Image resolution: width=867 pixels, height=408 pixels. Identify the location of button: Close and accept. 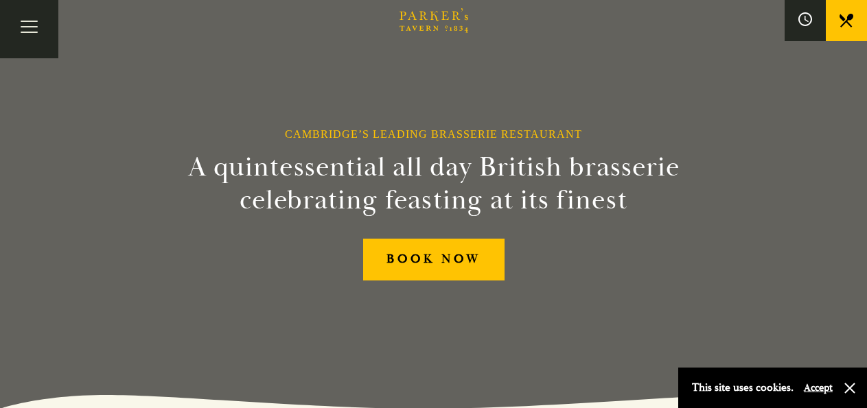
(850, 388).